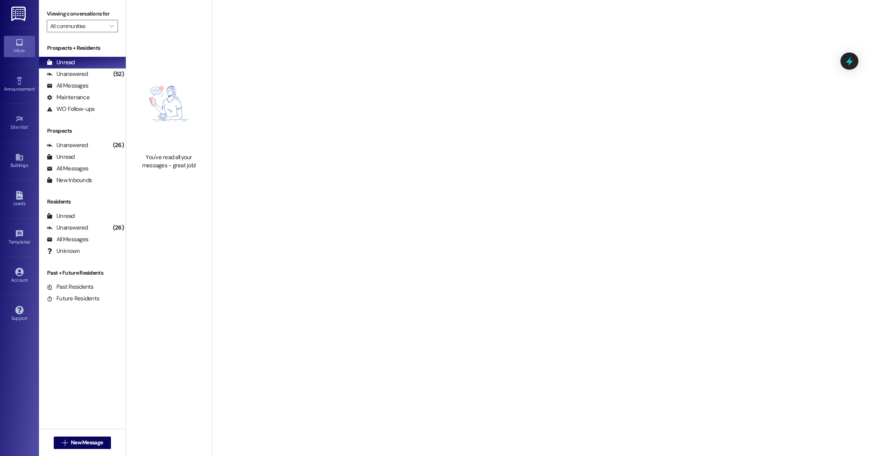 This screenshot has width=872, height=456. What do you see at coordinates (82, 14) in the screenshot?
I see `label: Viewing conversations for` at bounding box center [82, 14].